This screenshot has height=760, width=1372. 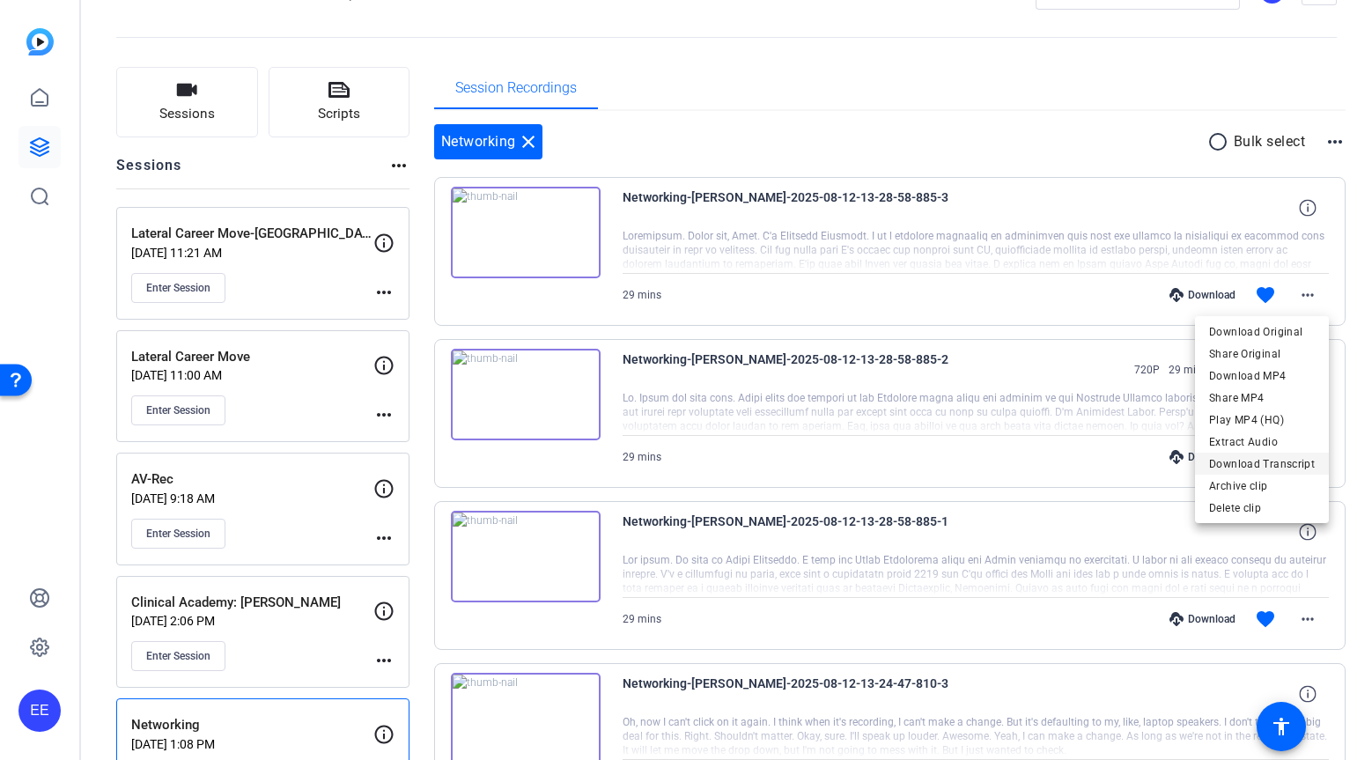 What do you see at coordinates (1262, 442) in the screenshot?
I see `span: Extract Audio` at bounding box center [1262, 442].